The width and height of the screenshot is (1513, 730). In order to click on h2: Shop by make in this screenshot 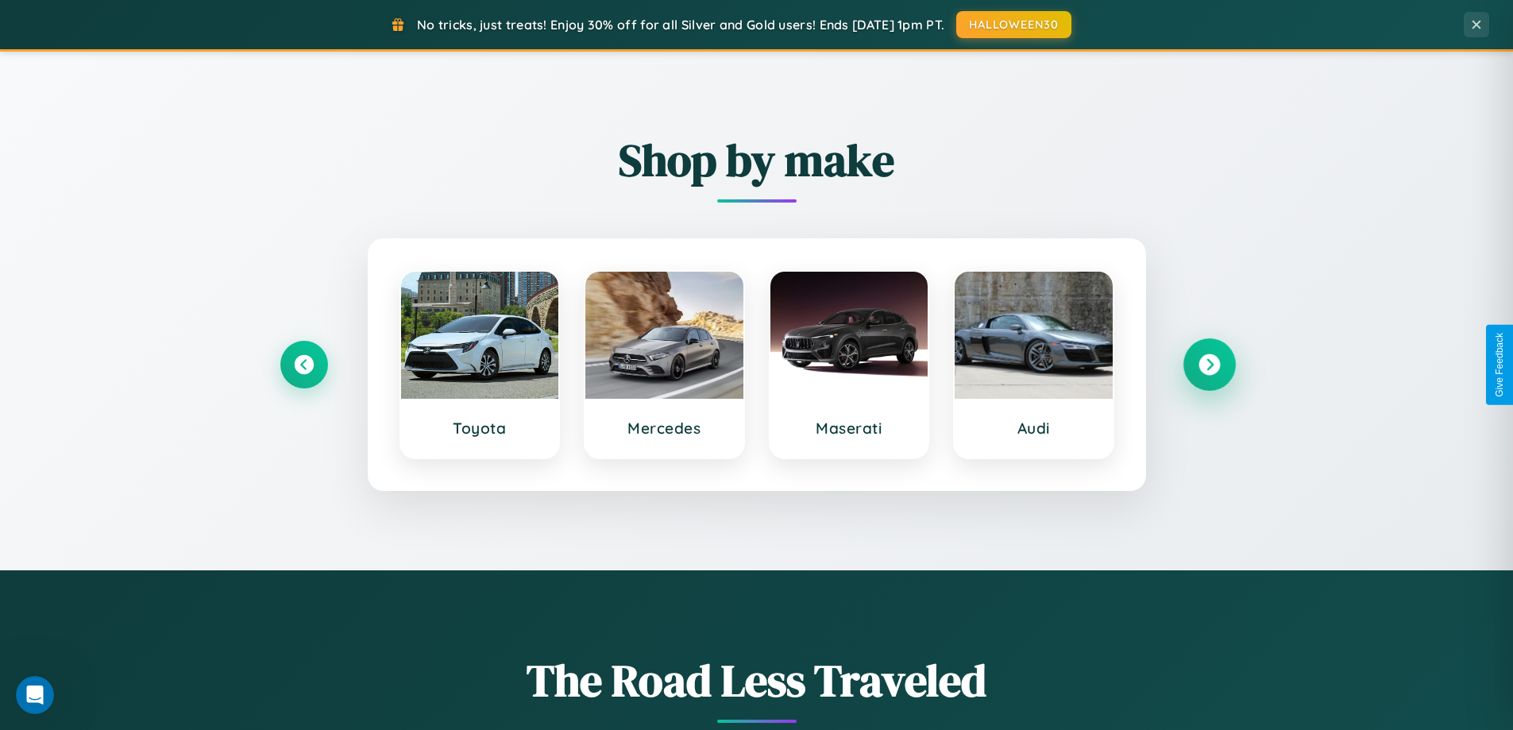, I will do `click(757, 160)`.